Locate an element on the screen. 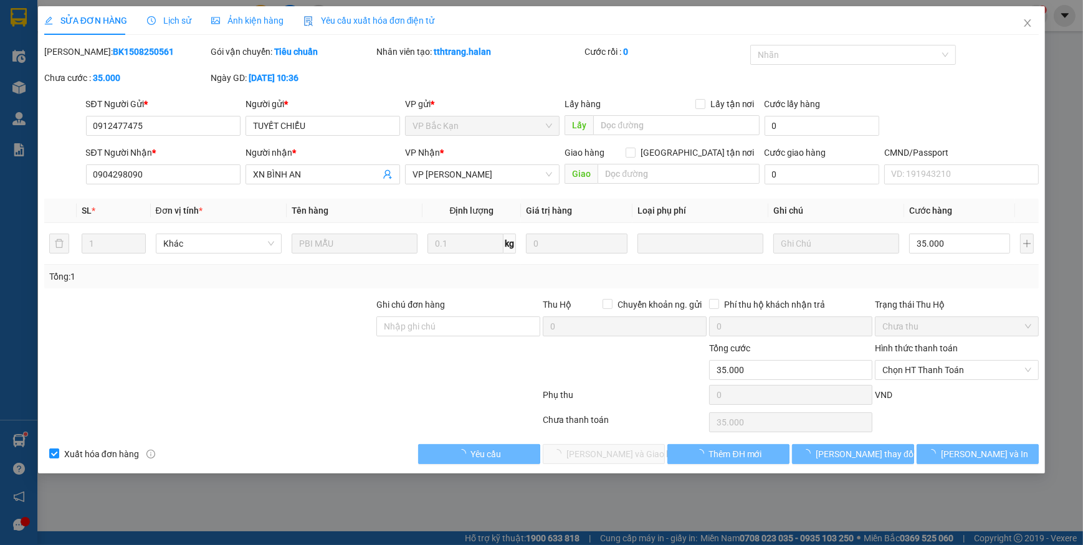 This screenshot has width=1083, height=545. input: 0 is located at coordinates (576, 244).